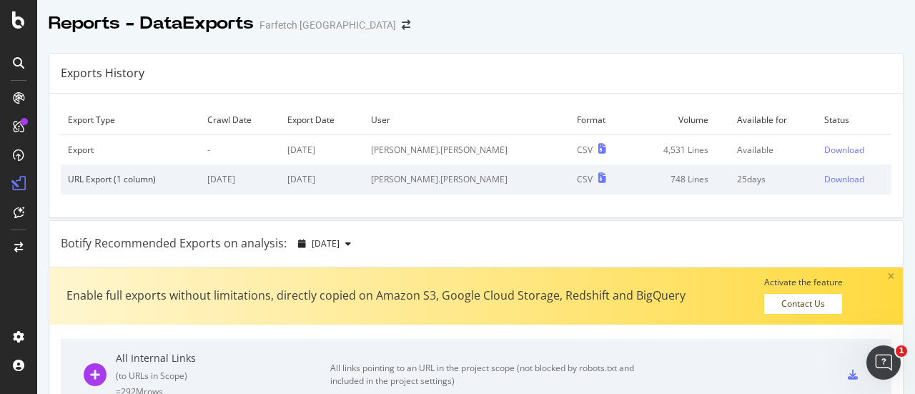 This screenshot has height=394, width=915. What do you see at coordinates (240, 120) in the screenshot?
I see `td: Crawl Date` at bounding box center [240, 120].